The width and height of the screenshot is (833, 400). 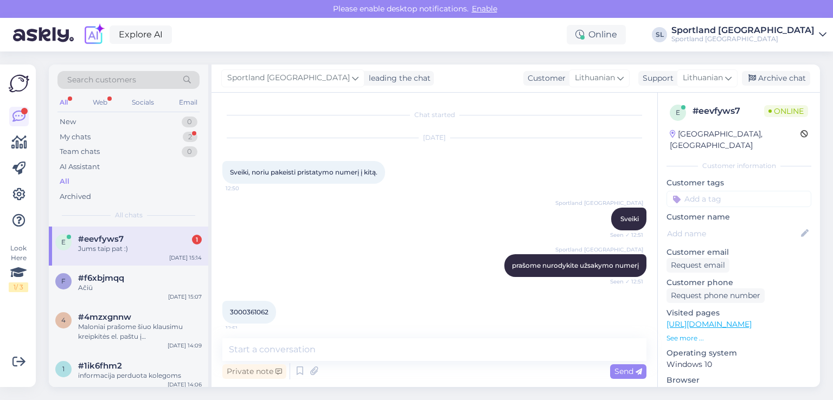 What do you see at coordinates (140, 249) in the screenshot?
I see `div: Jums taip pat :)` at bounding box center [140, 249].